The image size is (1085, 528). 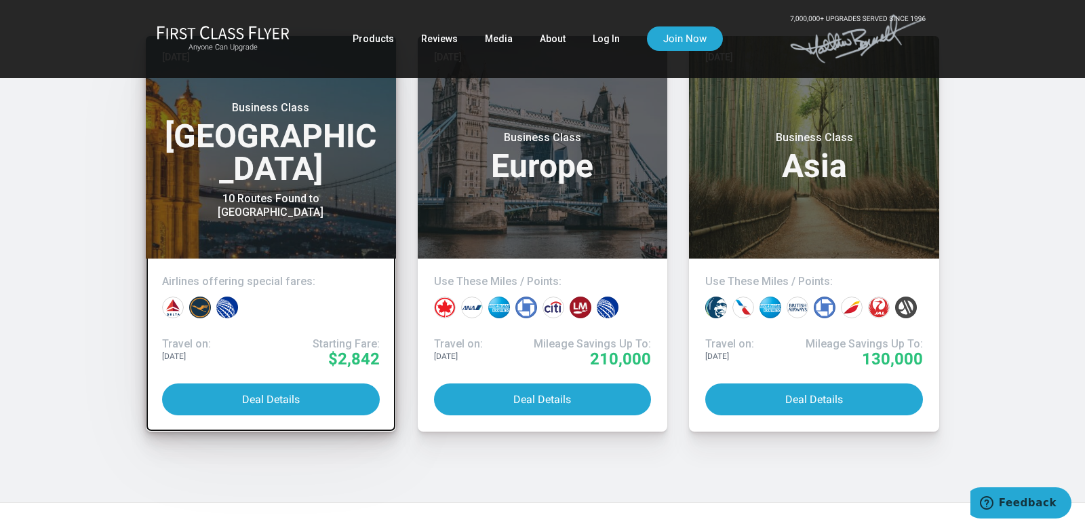 I want to click on h4: Airlines offering special fares:, so click(x=271, y=281).